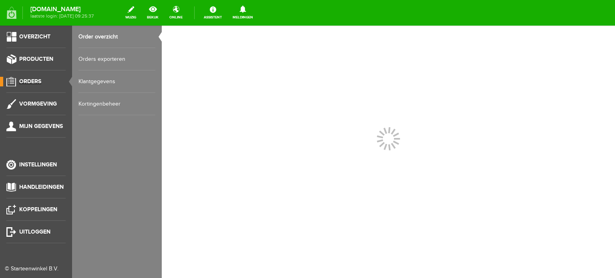 This screenshot has width=615, height=278. I want to click on a: online, so click(176, 13).